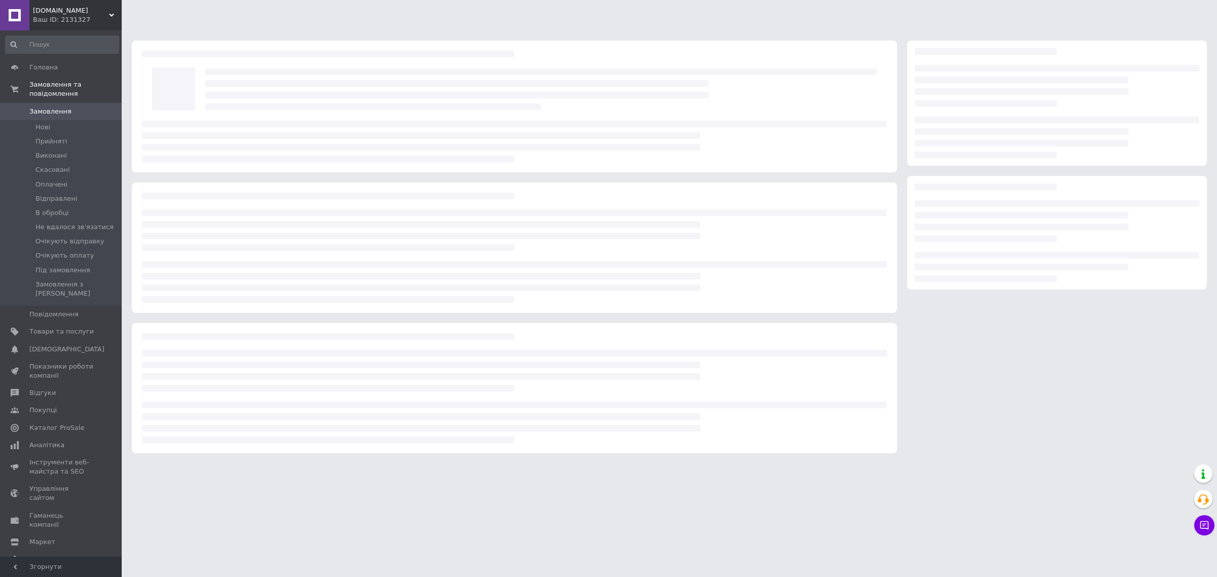  I want to click on span: В обробці, so click(52, 213).